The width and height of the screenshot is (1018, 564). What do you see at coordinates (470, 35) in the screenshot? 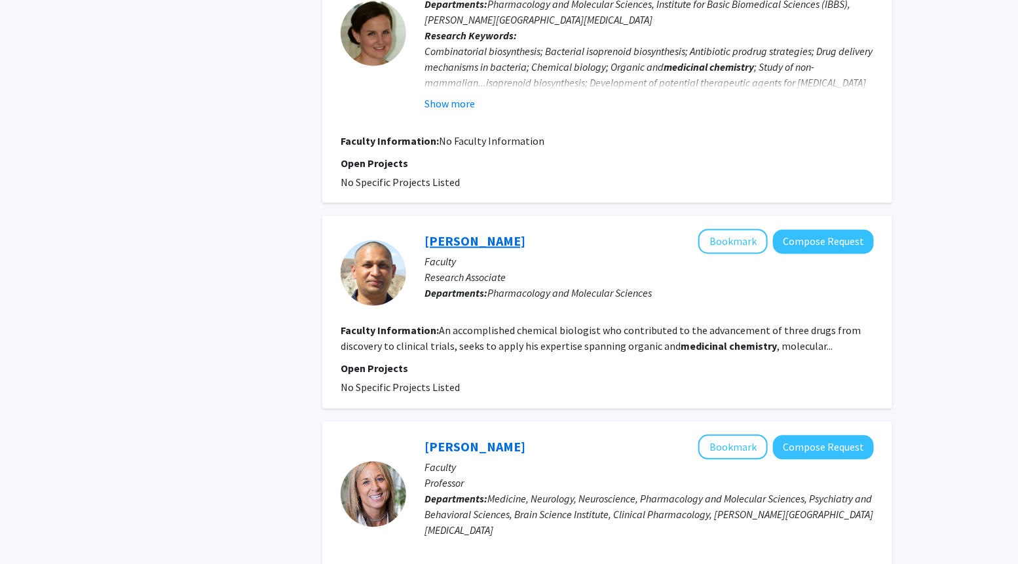
I see `b: Research Keywords:` at bounding box center [470, 35].